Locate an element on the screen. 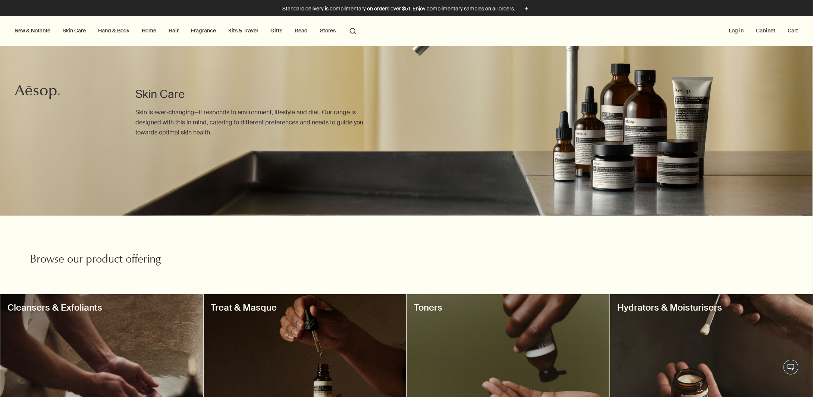  a: Fragrance is located at coordinates (203, 31).